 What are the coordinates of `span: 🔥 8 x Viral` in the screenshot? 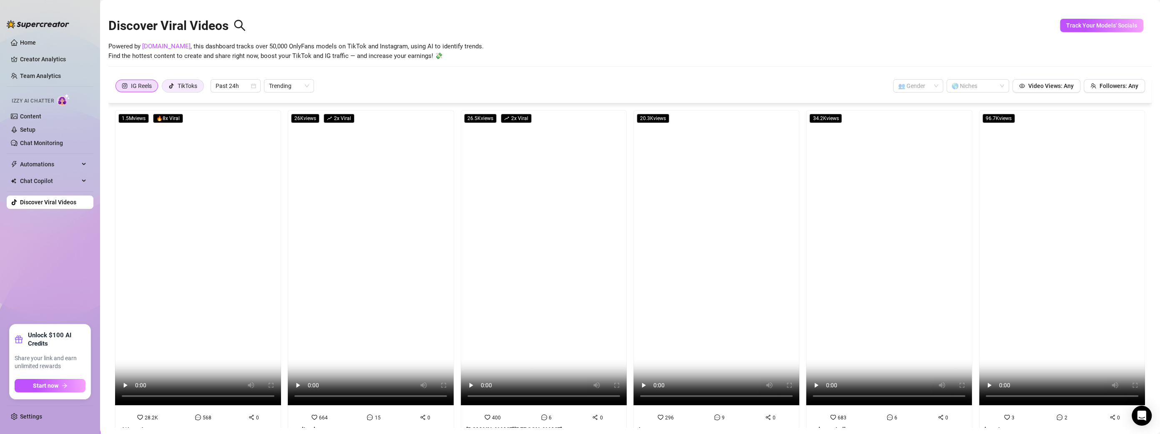 It's located at (168, 118).